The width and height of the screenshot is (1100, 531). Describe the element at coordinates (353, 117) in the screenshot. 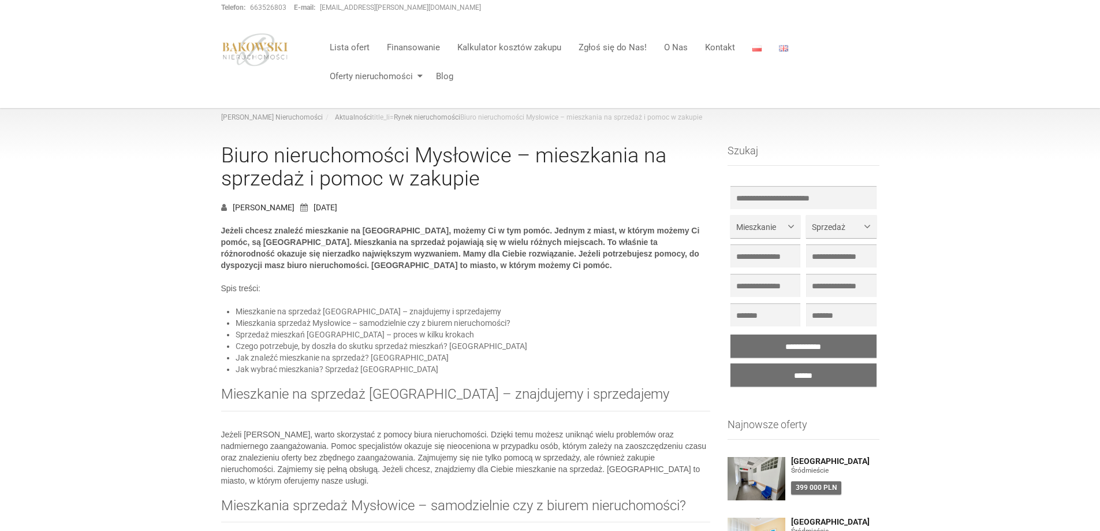

I see `a: Aktualności` at that location.